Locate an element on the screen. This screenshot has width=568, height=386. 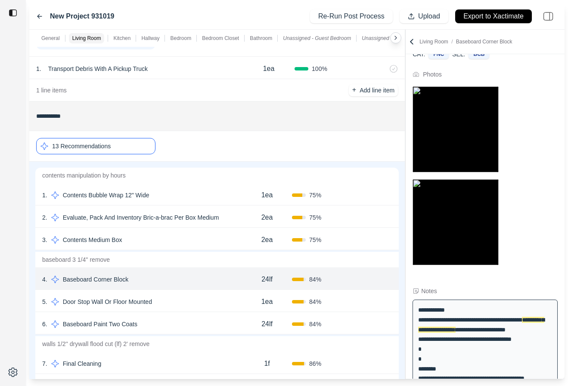
p: SEL: is located at coordinates (458, 54).